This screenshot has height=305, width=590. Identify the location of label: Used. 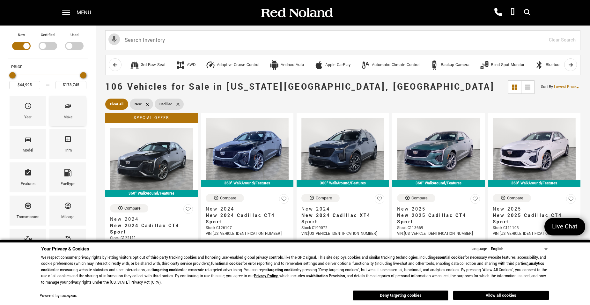
(74, 35).